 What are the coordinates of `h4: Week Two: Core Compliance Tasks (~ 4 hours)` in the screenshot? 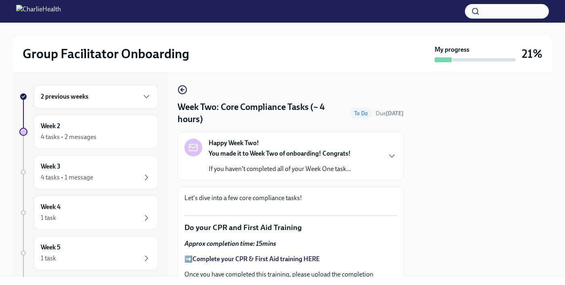 It's located at (262, 113).